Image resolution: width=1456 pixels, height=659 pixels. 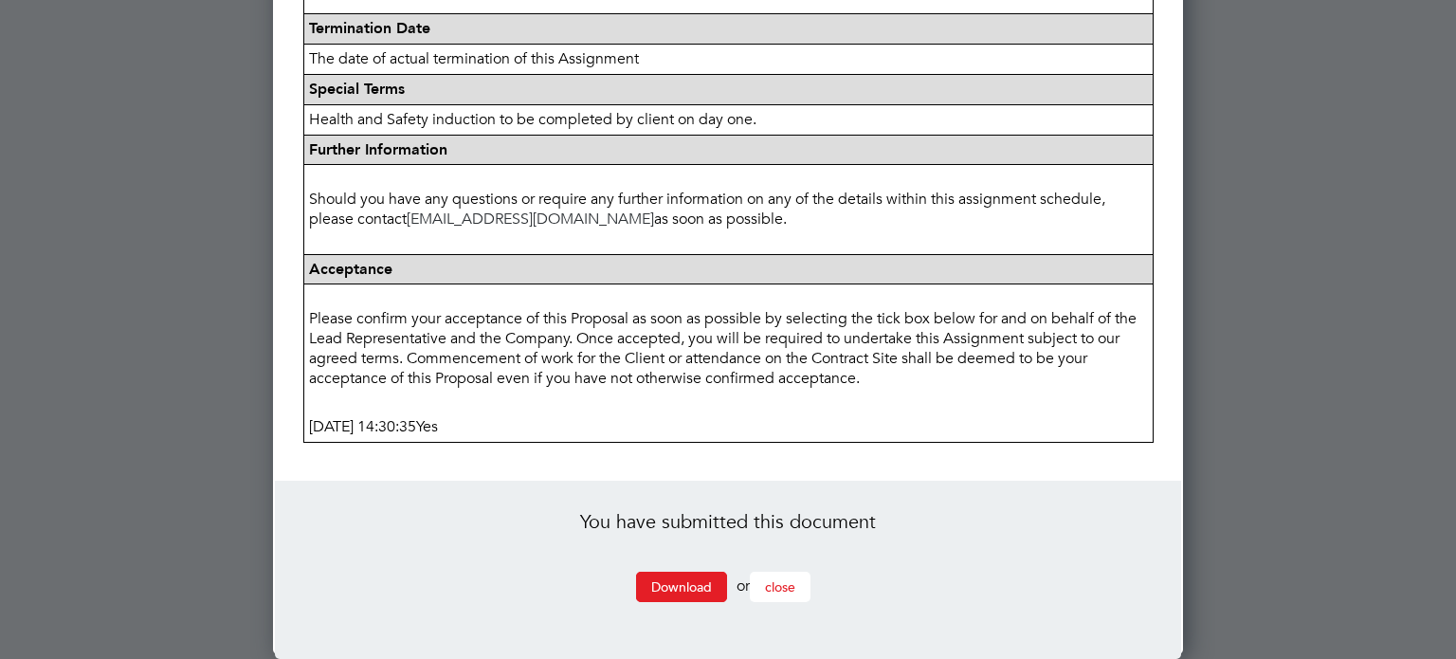 What do you see at coordinates (728, 596) in the screenshot?
I see `li: or` at bounding box center [728, 596].